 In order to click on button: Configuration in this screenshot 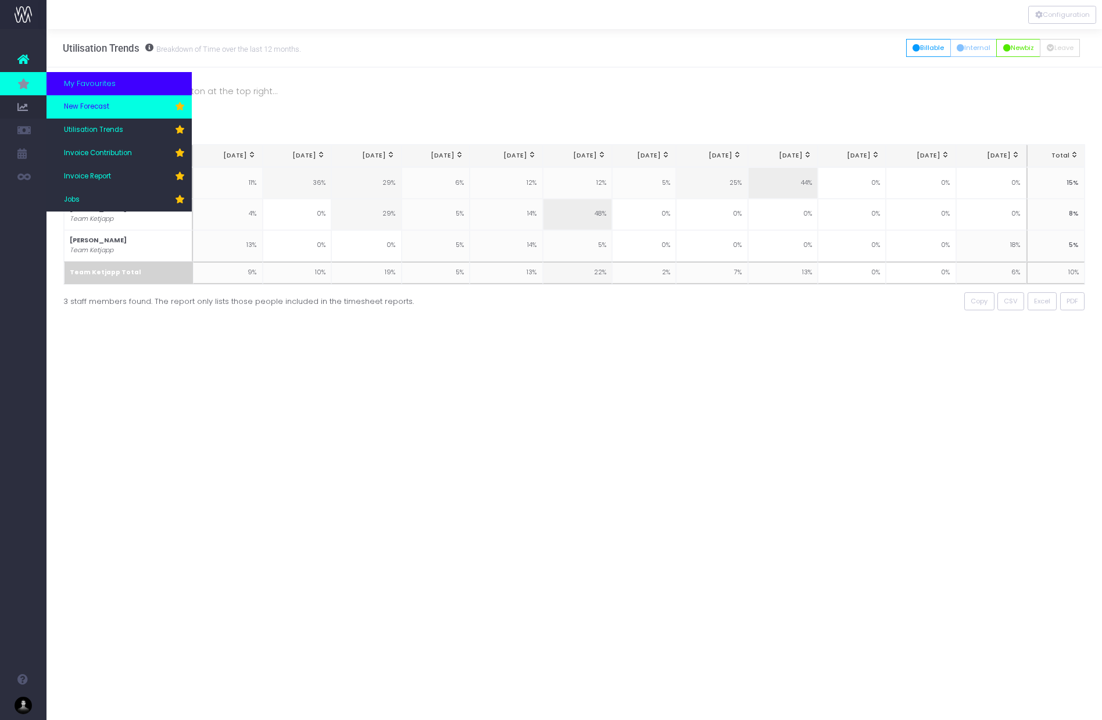, I will do `click(1062, 15)`.